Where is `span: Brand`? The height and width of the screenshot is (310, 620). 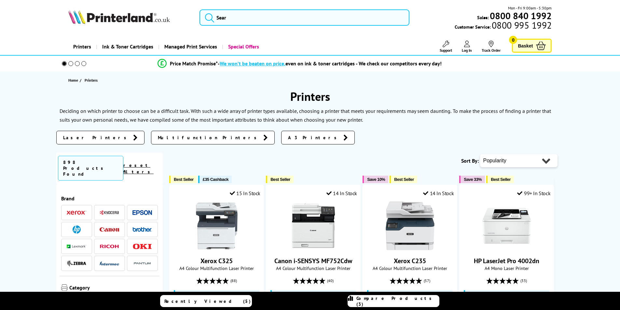
span: Brand is located at coordinates (110, 199).